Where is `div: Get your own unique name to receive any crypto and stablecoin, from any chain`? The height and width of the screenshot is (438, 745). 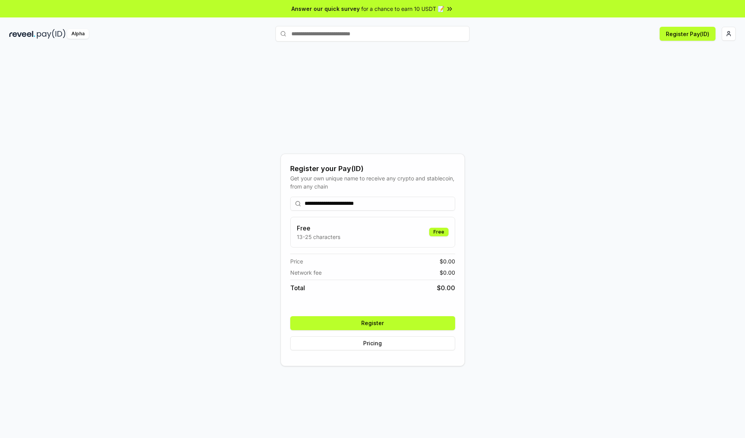
div: Get your own unique name to receive any crypto and stablecoin, from any chain is located at coordinates (373, 182).